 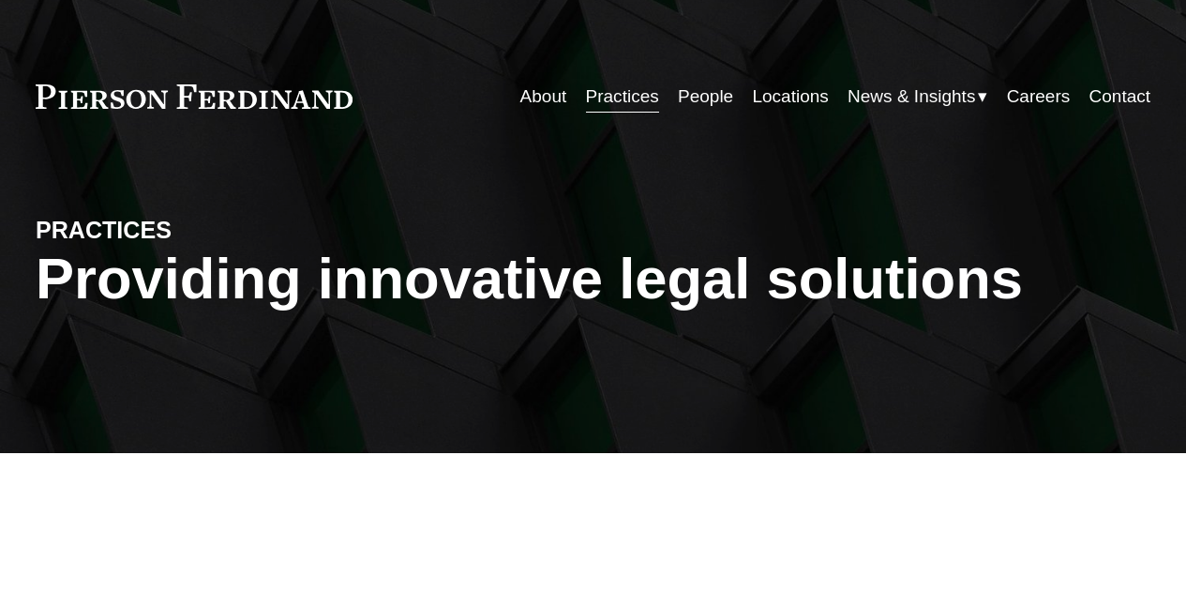 What do you see at coordinates (623, 97) in the screenshot?
I see `a: Practices` at bounding box center [623, 97].